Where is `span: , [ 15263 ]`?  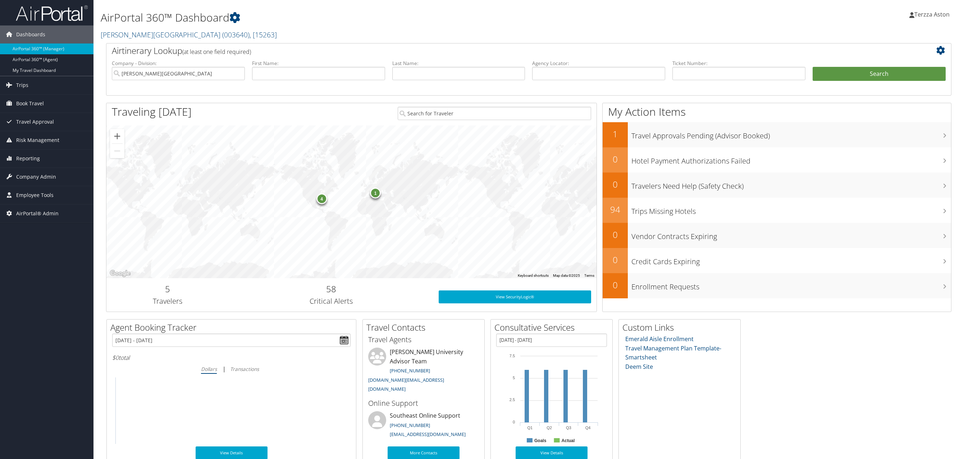 span: , [ 15263 ] is located at coordinates (263, 35).